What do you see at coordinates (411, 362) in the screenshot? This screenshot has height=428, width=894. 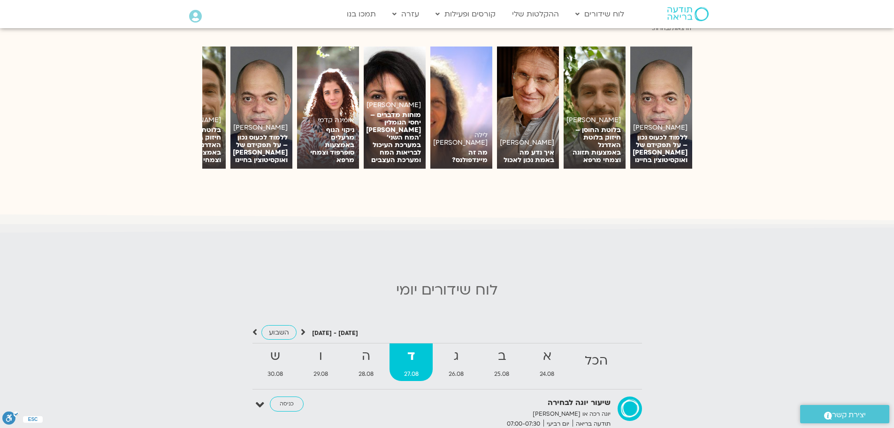 I see `a: ד27.08` at bounding box center [411, 362].